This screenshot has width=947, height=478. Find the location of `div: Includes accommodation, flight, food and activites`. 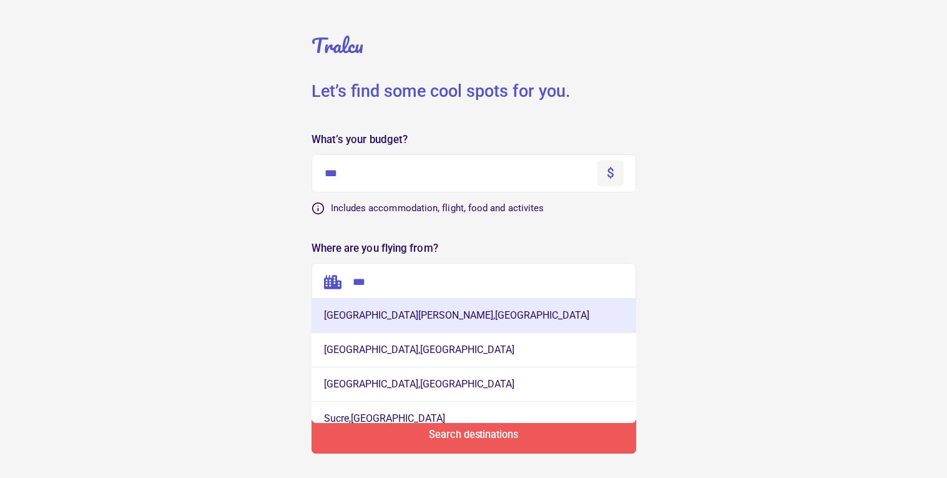

div: Includes accommodation, flight, food and activites is located at coordinates (483, 208).